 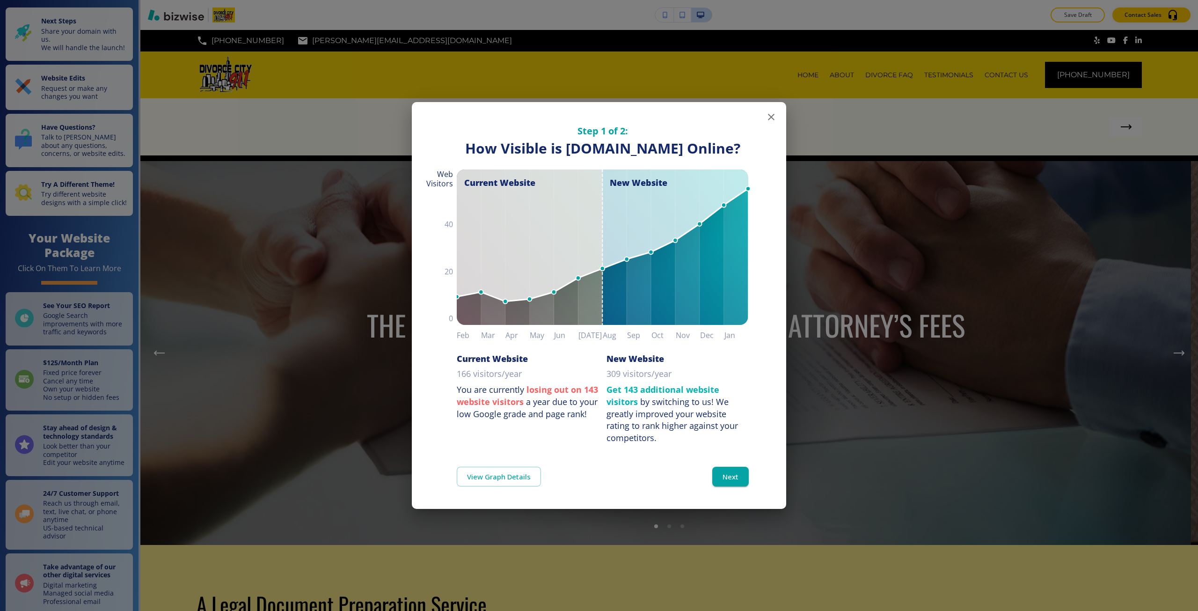 I want to click on p: 166 visitors/year, so click(x=489, y=374).